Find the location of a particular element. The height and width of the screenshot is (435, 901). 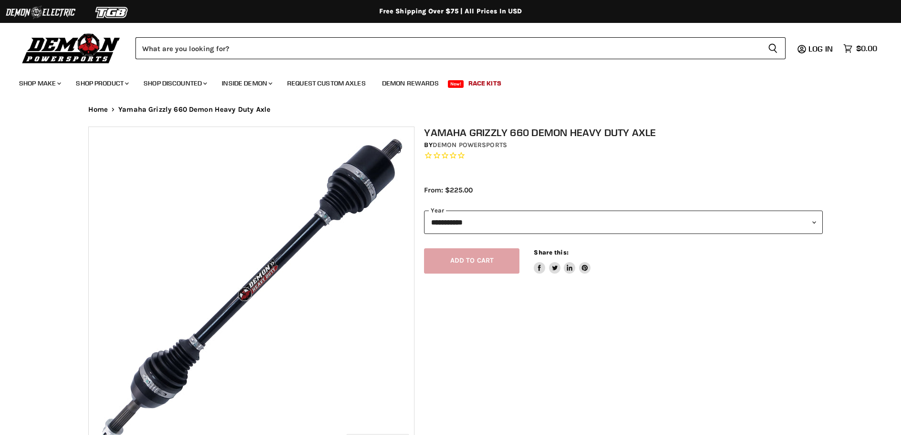

a: Shop Make is located at coordinates (39, 83).